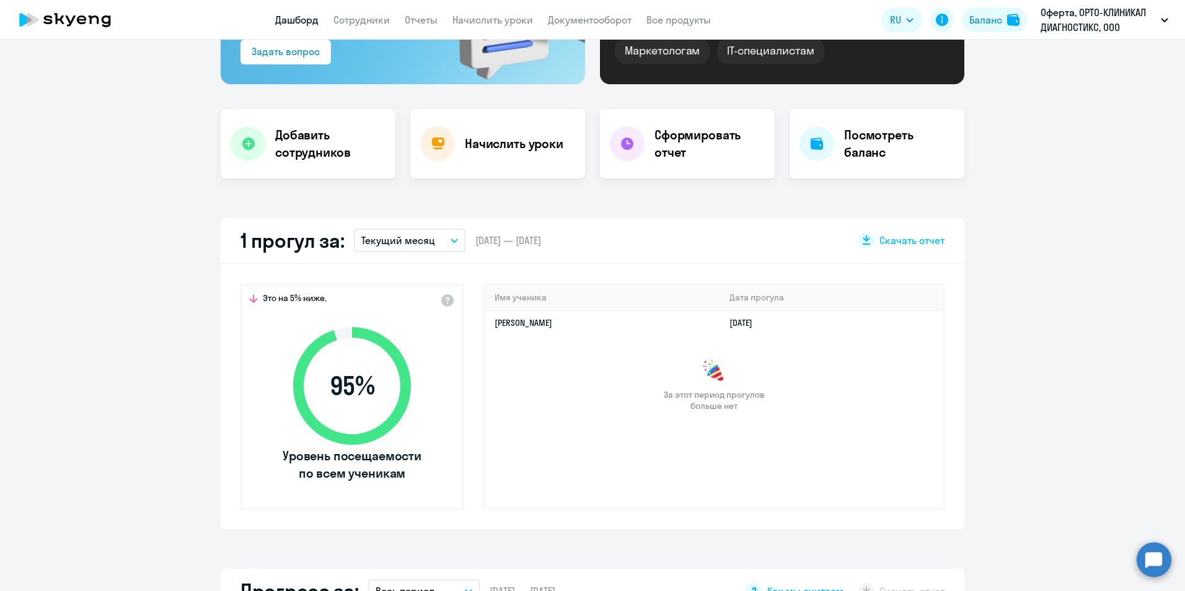 This screenshot has height=591, width=1185. Describe the element at coordinates (986, 20) in the screenshot. I see `div: Баланс` at that location.